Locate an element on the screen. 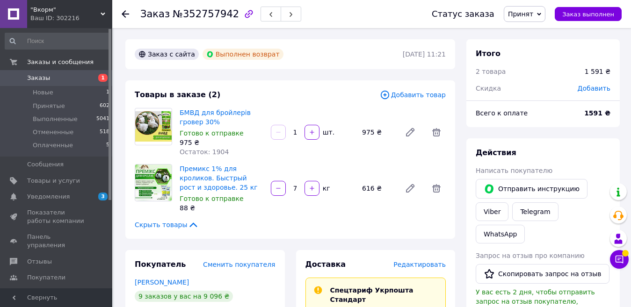 This screenshot has height=307, width=631. span: Сменить покупателя is located at coordinates (239, 265).